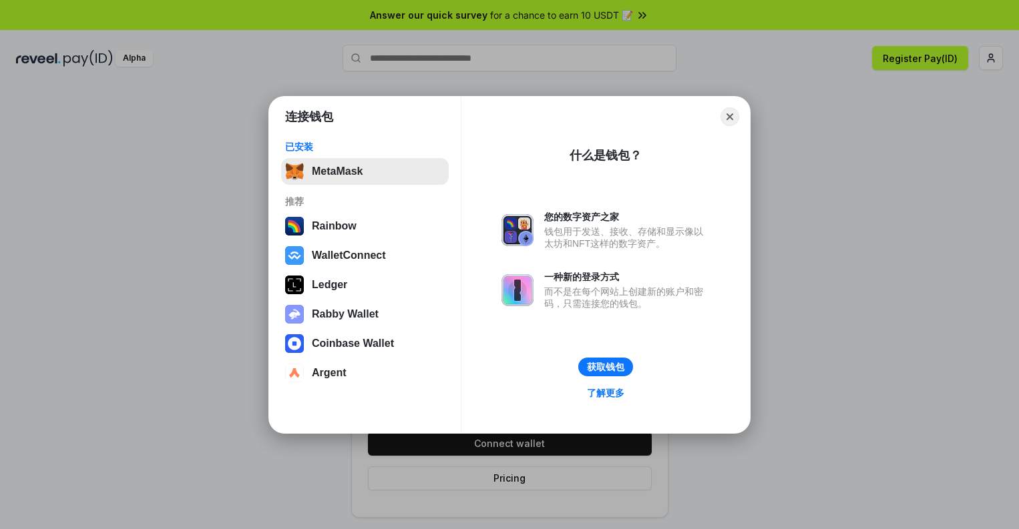 The width and height of the screenshot is (1019, 529). What do you see at coordinates (364, 226) in the screenshot?
I see `button: Rainbow` at bounding box center [364, 226].